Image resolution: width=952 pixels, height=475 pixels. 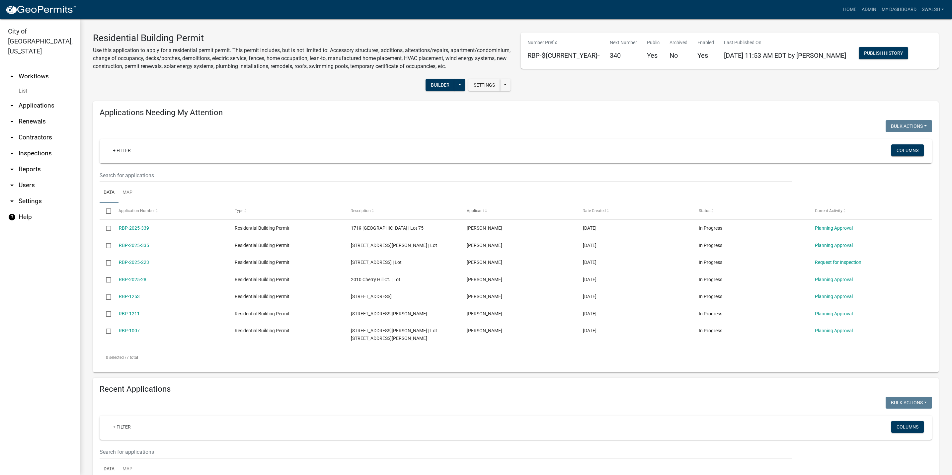 What do you see at coordinates (679, 42) in the screenshot?
I see `p: Archived` at bounding box center [679, 42].